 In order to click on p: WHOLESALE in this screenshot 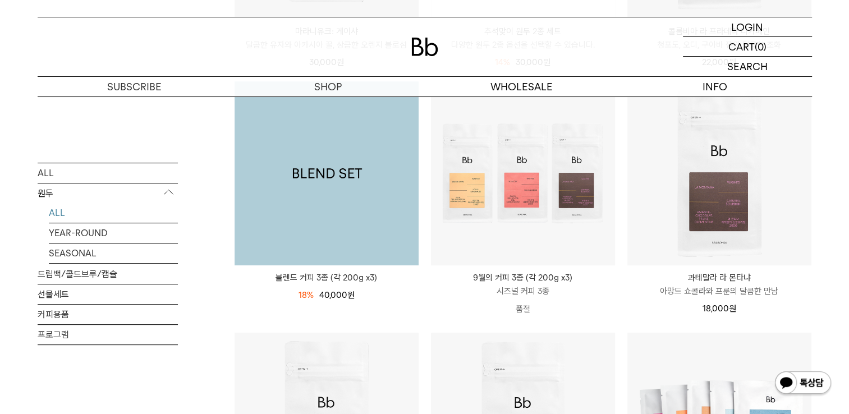, I will do `click(522, 86)`.